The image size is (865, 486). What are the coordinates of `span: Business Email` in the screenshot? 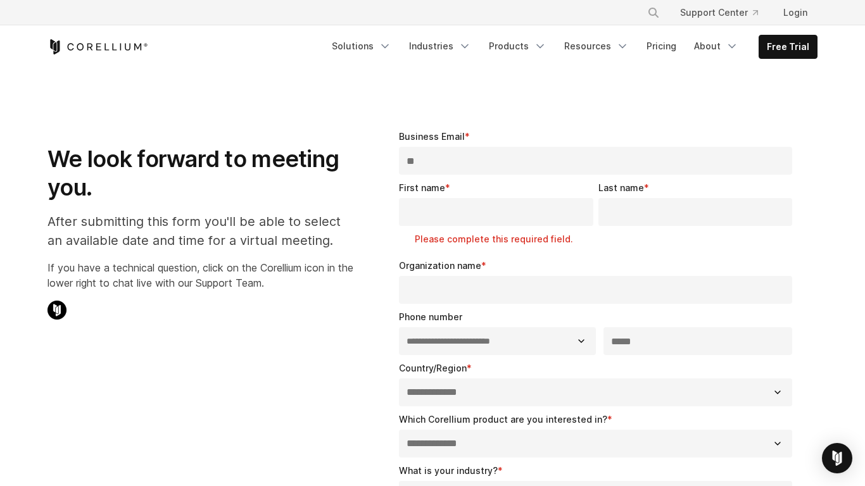 It's located at (432, 136).